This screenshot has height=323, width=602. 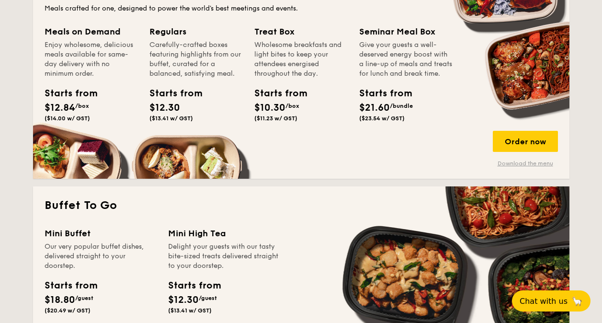 What do you see at coordinates (406, 59) in the screenshot?
I see `div: Give your guests a well-deserved energy boost with a line-up of meals and treats for lunch and br...` at bounding box center [406, 59].